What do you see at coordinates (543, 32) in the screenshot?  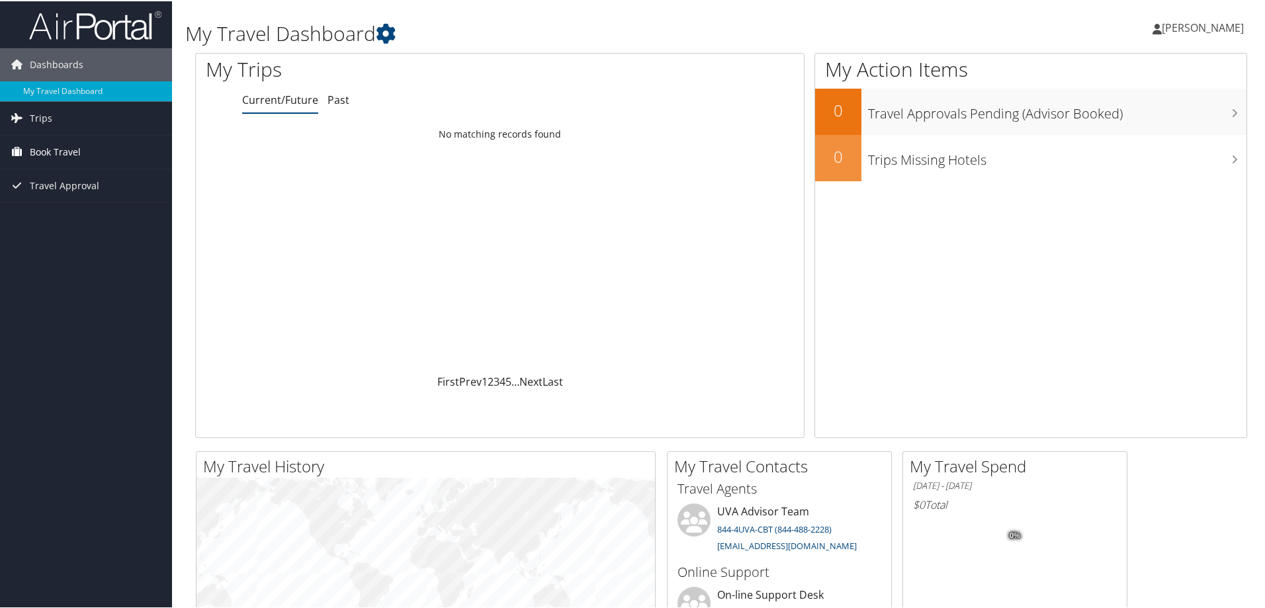 I see `h1: My Travel Dashboard` at bounding box center [543, 32].